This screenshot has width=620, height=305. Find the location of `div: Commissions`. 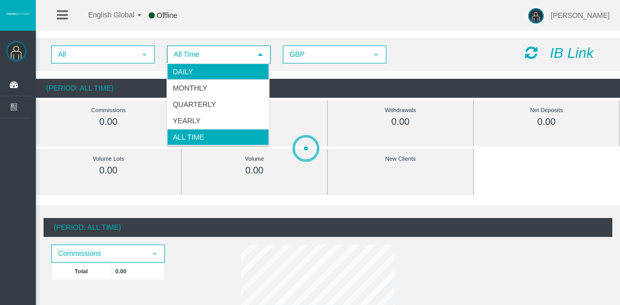

div: Commissions is located at coordinates (108, 110).